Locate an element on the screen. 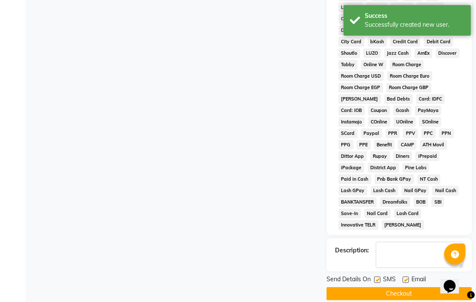 This screenshot has height=302, width=476. span: Lash Cash is located at coordinates (384, 191).